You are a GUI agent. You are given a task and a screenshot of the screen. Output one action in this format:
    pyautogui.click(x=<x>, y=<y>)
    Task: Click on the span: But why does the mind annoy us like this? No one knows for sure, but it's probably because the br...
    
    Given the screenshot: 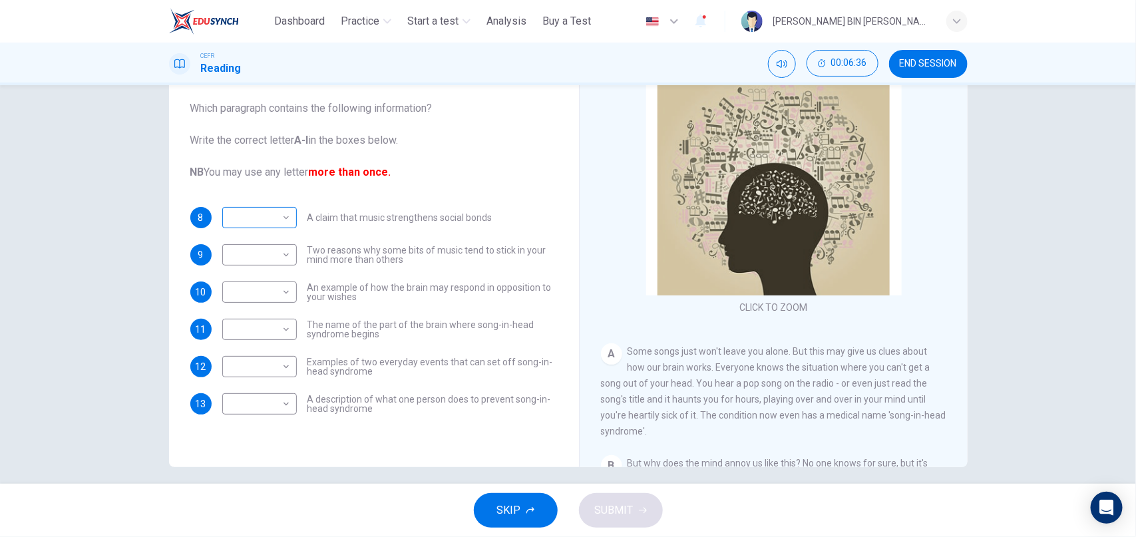 What is the action you would take?
    pyautogui.click(x=771, y=495)
    